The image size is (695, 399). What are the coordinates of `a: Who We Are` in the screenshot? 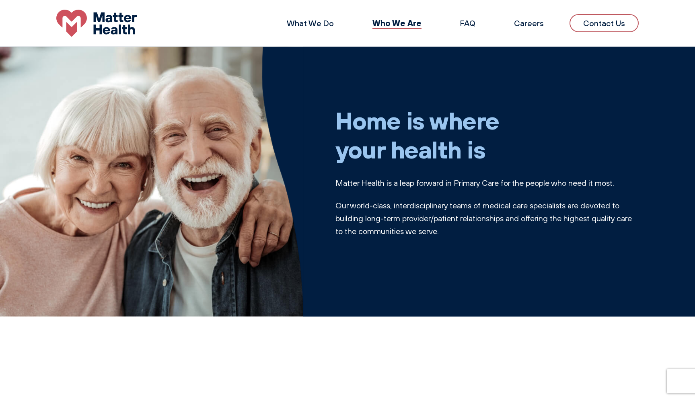 It's located at (397, 23).